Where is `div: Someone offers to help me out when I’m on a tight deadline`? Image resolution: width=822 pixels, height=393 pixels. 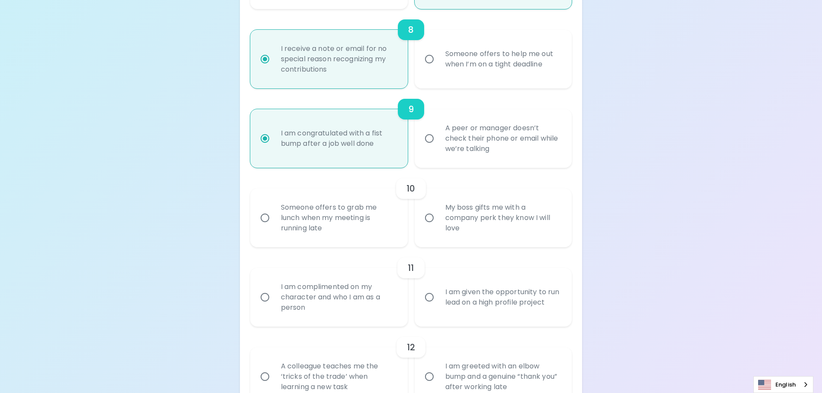 div: Someone offers to help me out when I’m on a tight deadline is located at coordinates (503, 59).